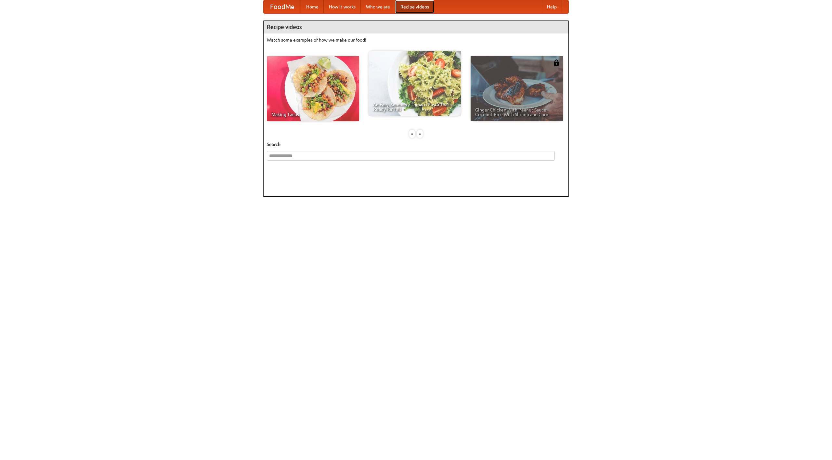 Image resolution: width=832 pixels, height=460 pixels. Describe the element at coordinates (313, 89) in the screenshot. I see `a: Making Tacos` at that location.